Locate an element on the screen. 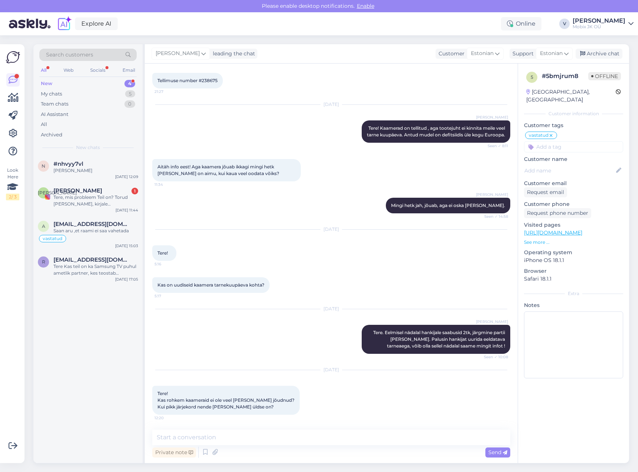  div: Socials is located at coordinates (98, 70).